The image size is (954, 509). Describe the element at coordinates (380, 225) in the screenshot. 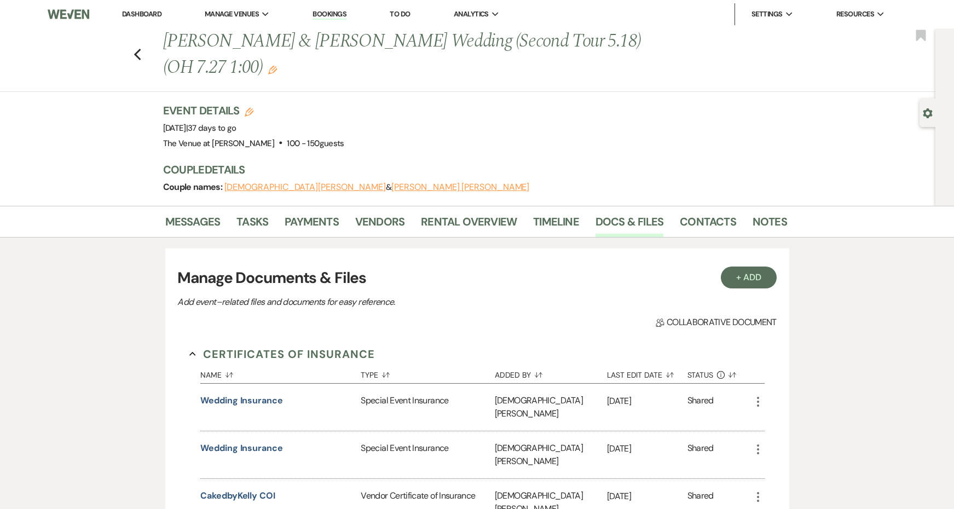

I see `a: Vendors` at that location.